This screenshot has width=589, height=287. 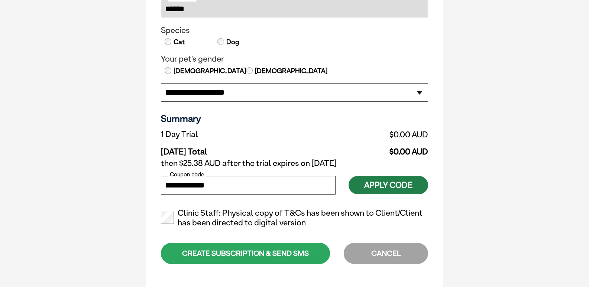 What do you see at coordinates (245, 254) in the screenshot?
I see `div: CREATE SUBSCRIPTION & SEND SMS` at bounding box center [245, 254].